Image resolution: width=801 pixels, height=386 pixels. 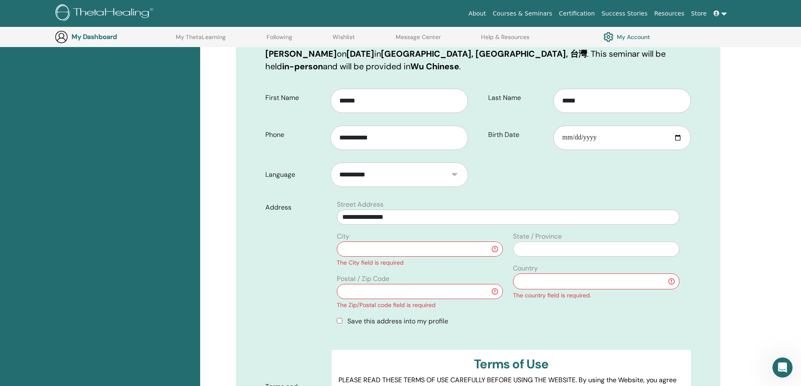 I want to click on b: Wu Chinese, so click(x=435, y=66).